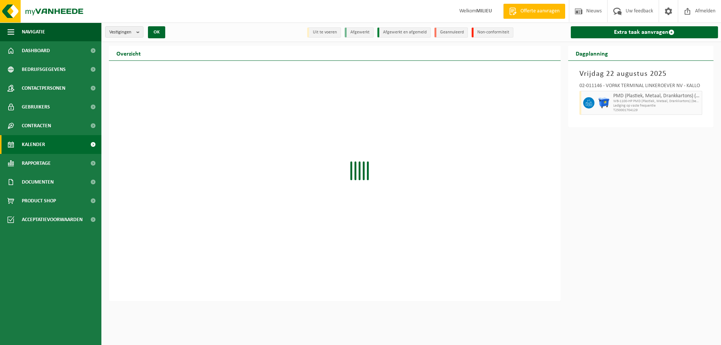 The image size is (721, 345). I want to click on img: WB-1100-HPE-BE-01, so click(604, 103).